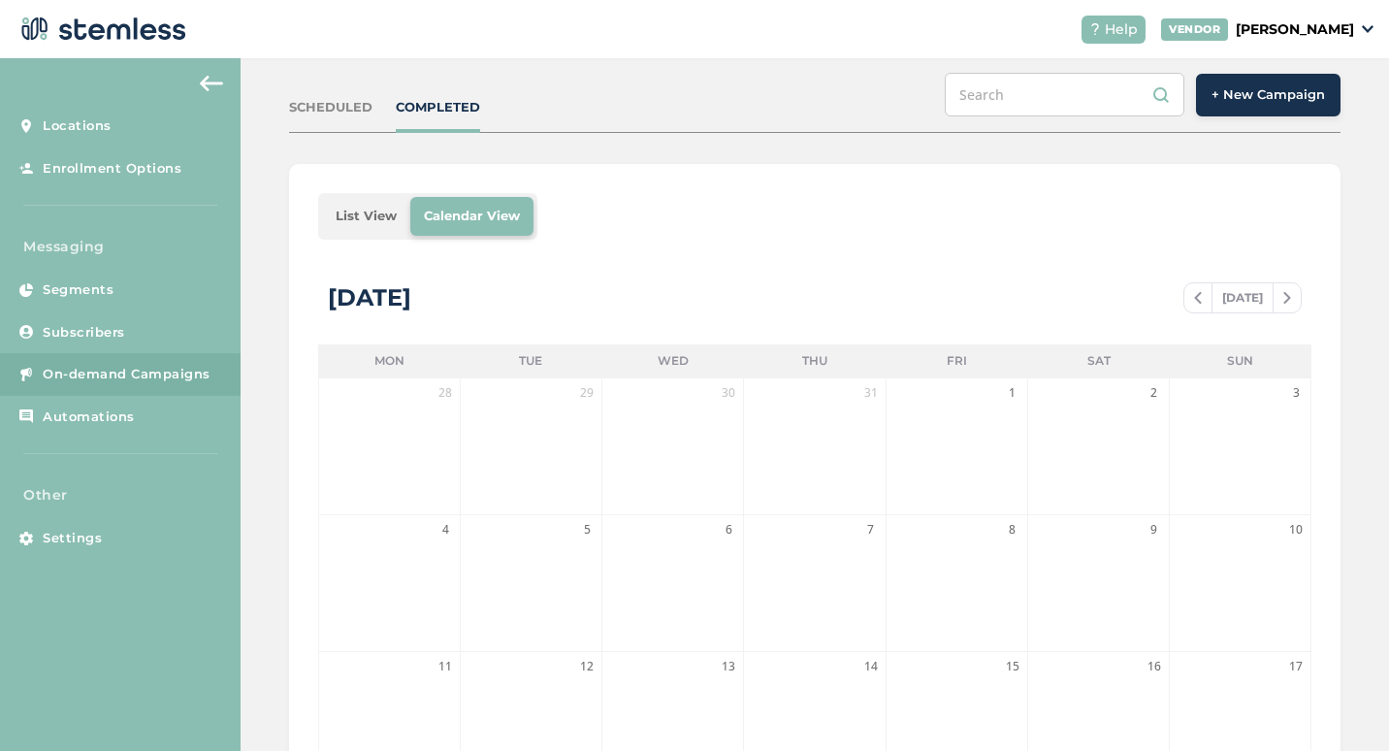  Describe the element at coordinates (445, 530) in the screenshot. I see `span: 4` at that location.